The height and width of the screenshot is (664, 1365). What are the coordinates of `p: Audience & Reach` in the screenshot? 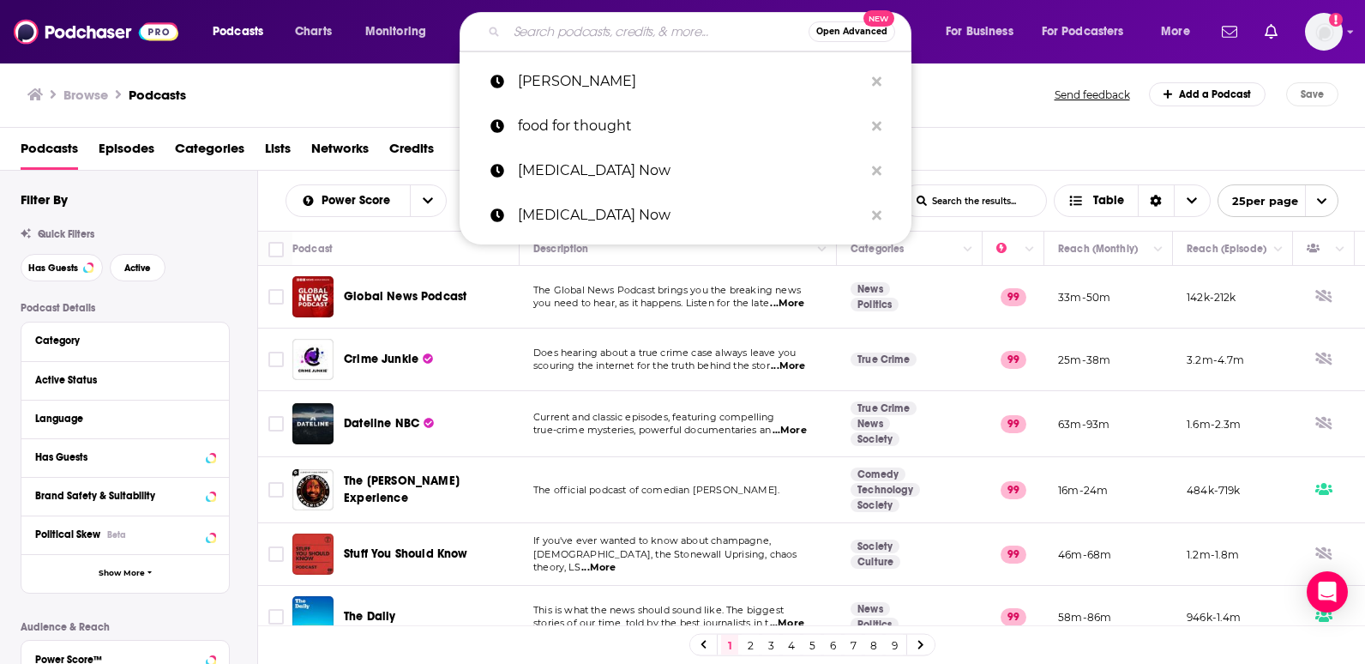 It's located at (125, 627).